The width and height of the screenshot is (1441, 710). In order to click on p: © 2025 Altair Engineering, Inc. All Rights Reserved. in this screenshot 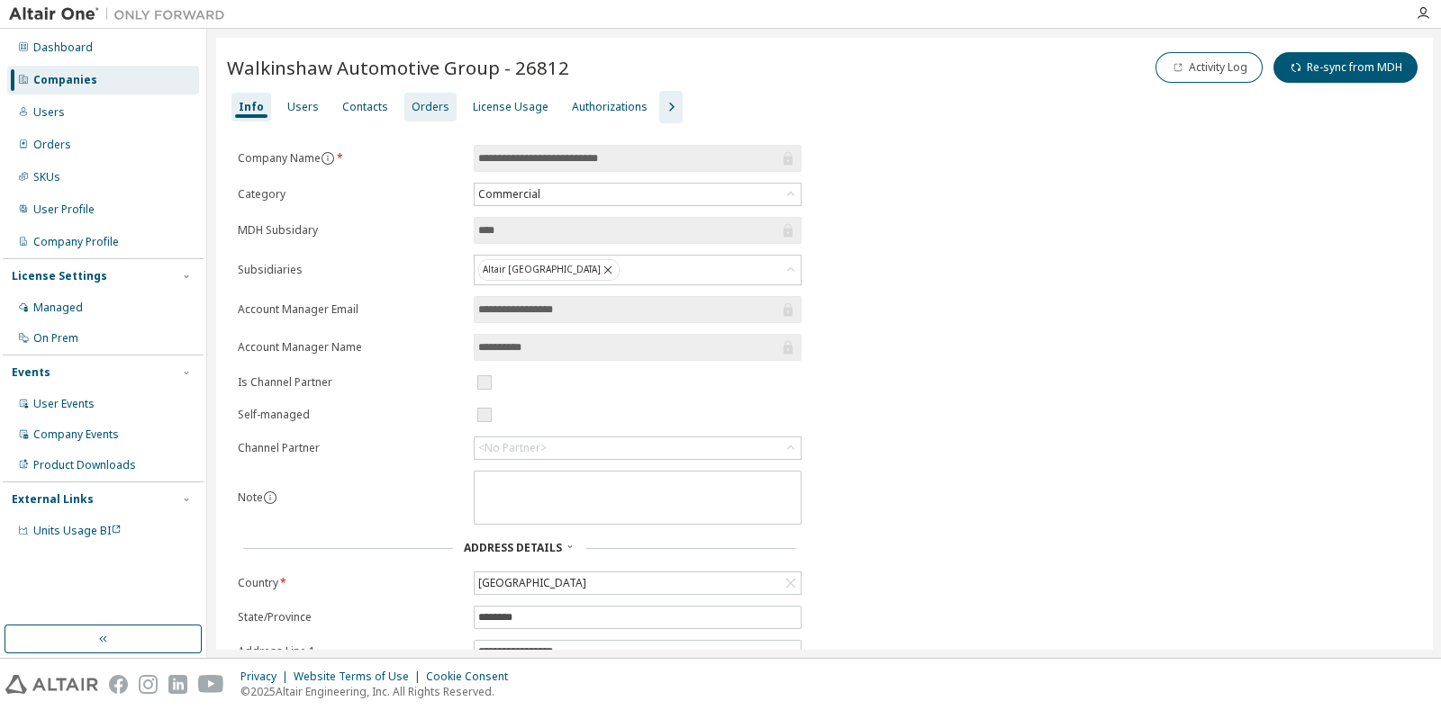, I will do `click(379, 691)`.